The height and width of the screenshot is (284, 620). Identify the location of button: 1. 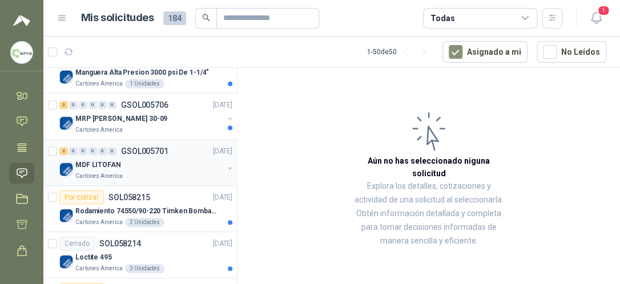
(596, 18).